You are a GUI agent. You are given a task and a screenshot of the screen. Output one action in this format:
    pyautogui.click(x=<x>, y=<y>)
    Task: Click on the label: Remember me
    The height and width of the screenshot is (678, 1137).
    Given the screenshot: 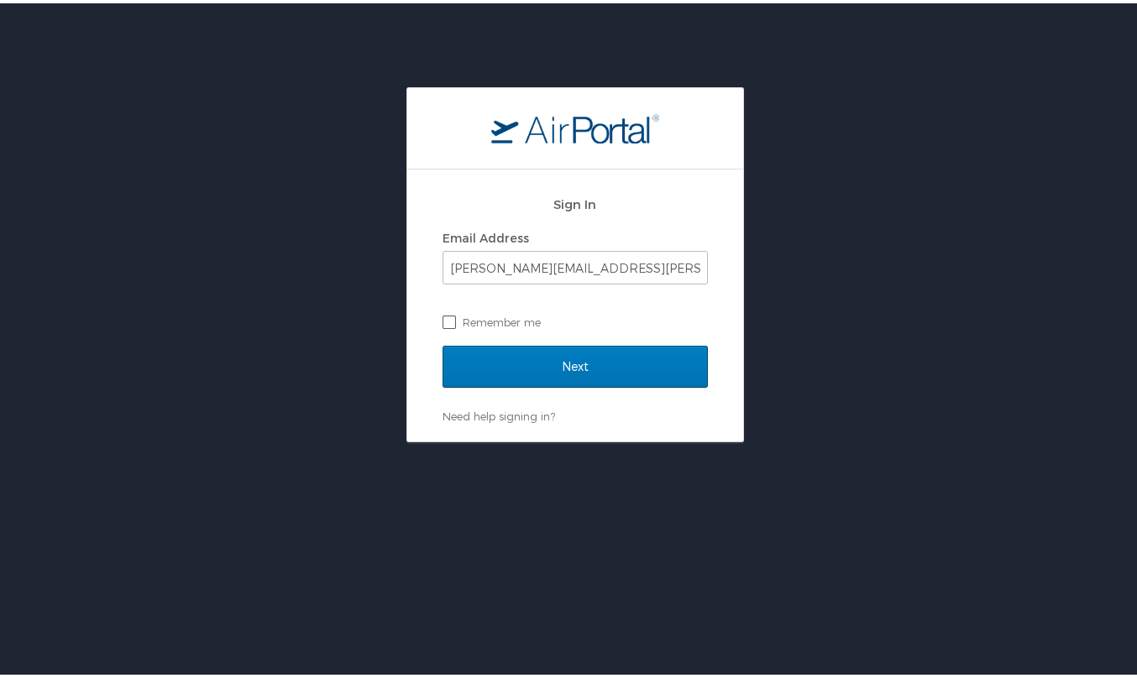 What is the action you would take?
    pyautogui.click(x=575, y=319)
    